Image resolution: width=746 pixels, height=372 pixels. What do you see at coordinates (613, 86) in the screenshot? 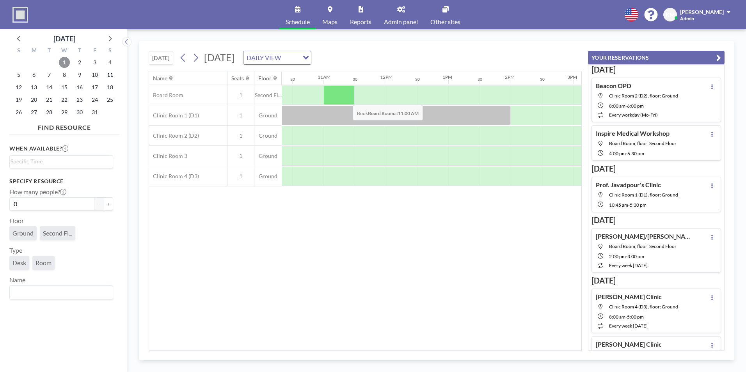
I see `h4: Beacon OPD` at bounding box center [613, 86].